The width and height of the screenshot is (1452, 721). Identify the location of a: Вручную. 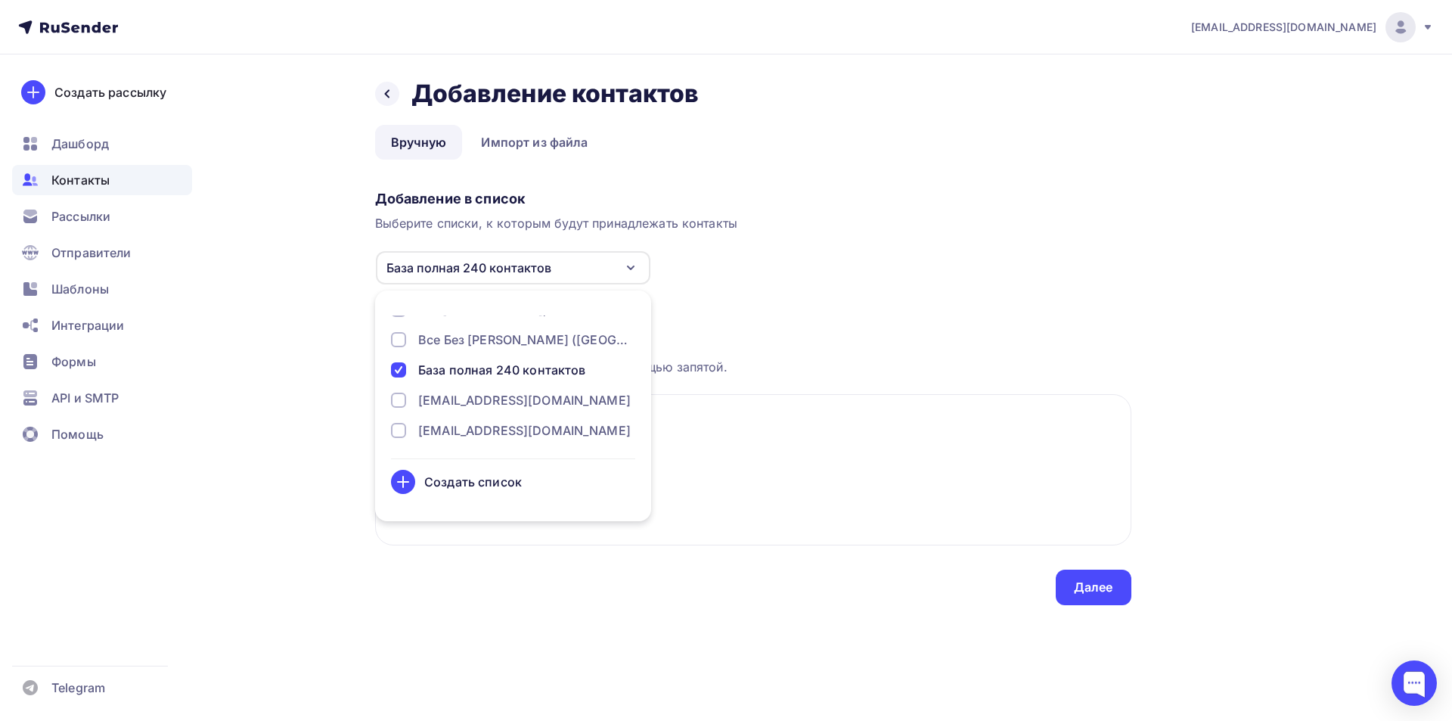
(419, 142).